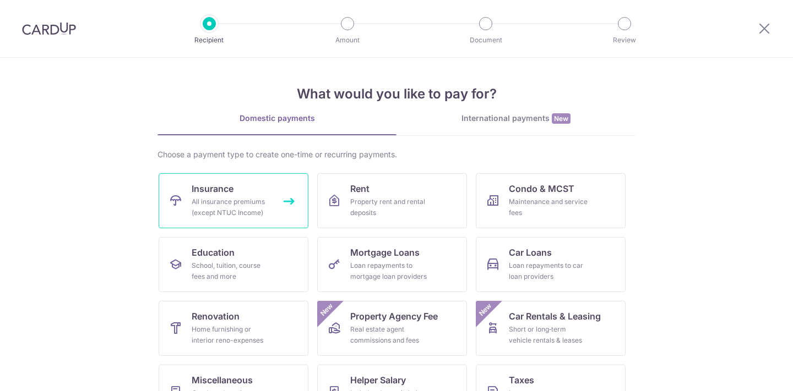 The width and height of the screenshot is (793, 391). Describe the element at coordinates (548, 271) in the screenshot. I see `div: Loan repayments to car loan providers` at that location.